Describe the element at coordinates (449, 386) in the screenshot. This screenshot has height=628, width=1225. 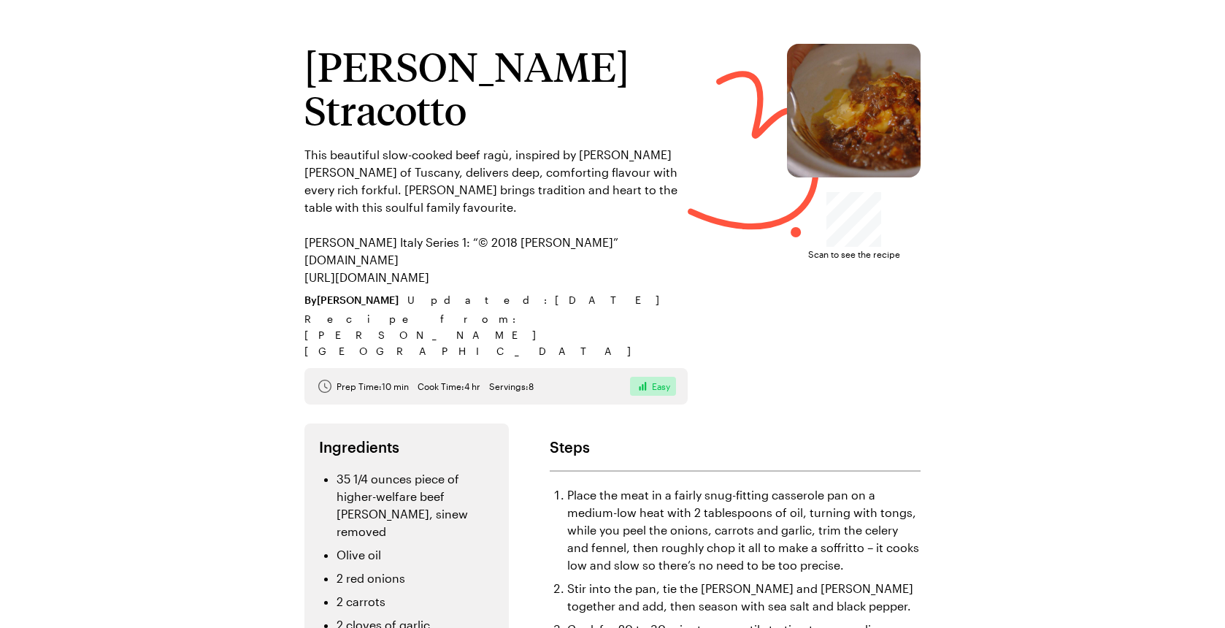
I see `span: Cook Time: 4 hr` at that location.